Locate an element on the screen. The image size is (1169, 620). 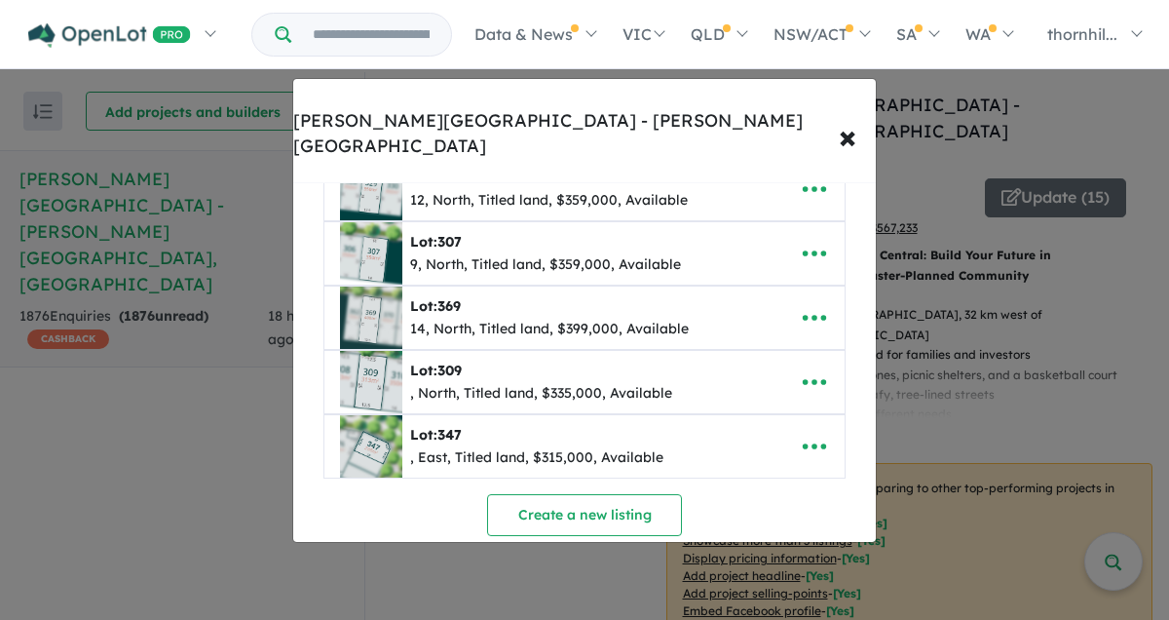
input: Try estate name, suburb, builder or developer is located at coordinates (371, 34).